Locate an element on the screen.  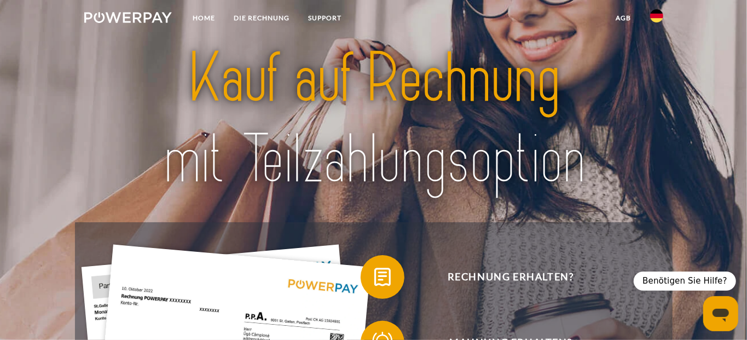
div: Benötigen Sie Hilfe? is located at coordinates (685, 281).